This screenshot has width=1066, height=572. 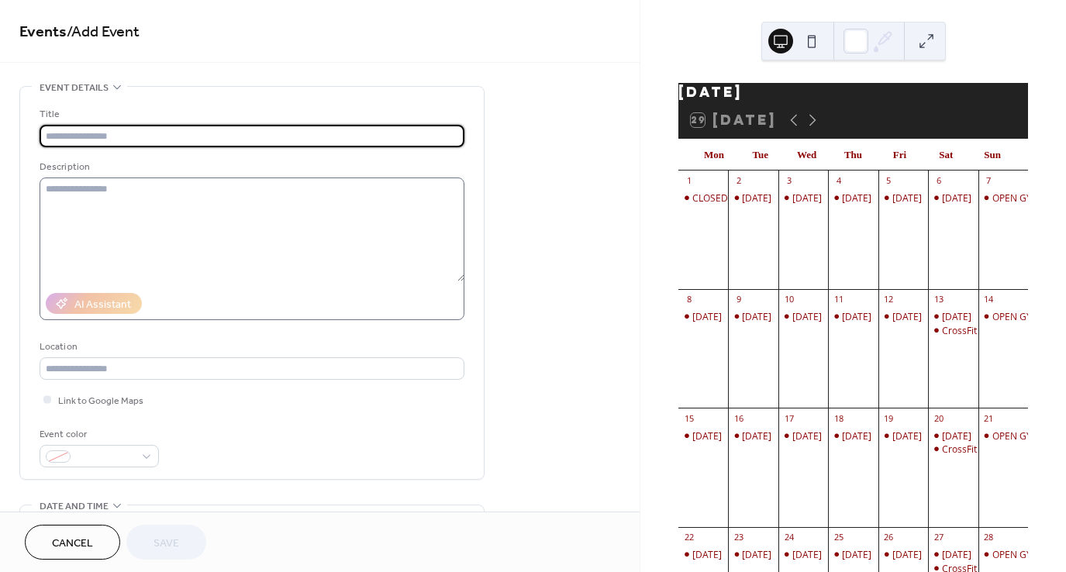 What do you see at coordinates (853, 436) in the screenshot?
I see `div: Thursday 18 Sept` at bounding box center [853, 436].